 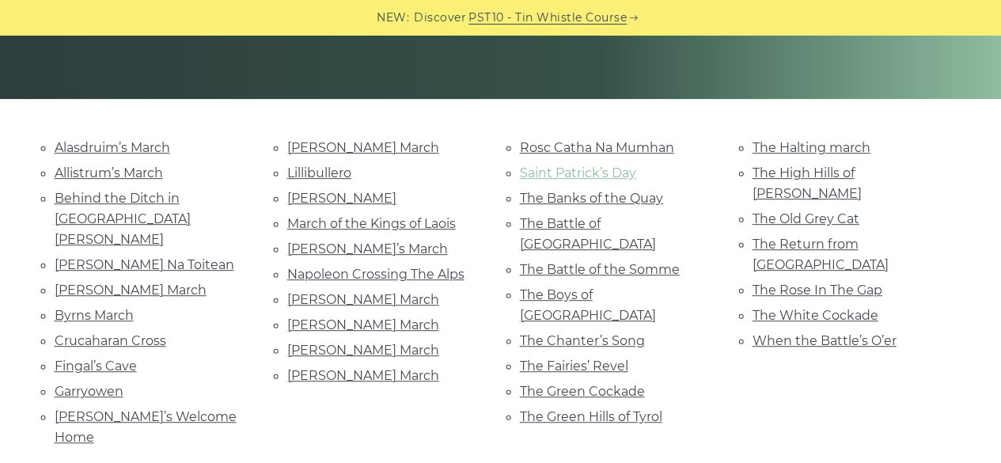 I want to click on a: The Green Cockade, so click(x=583, y=391).